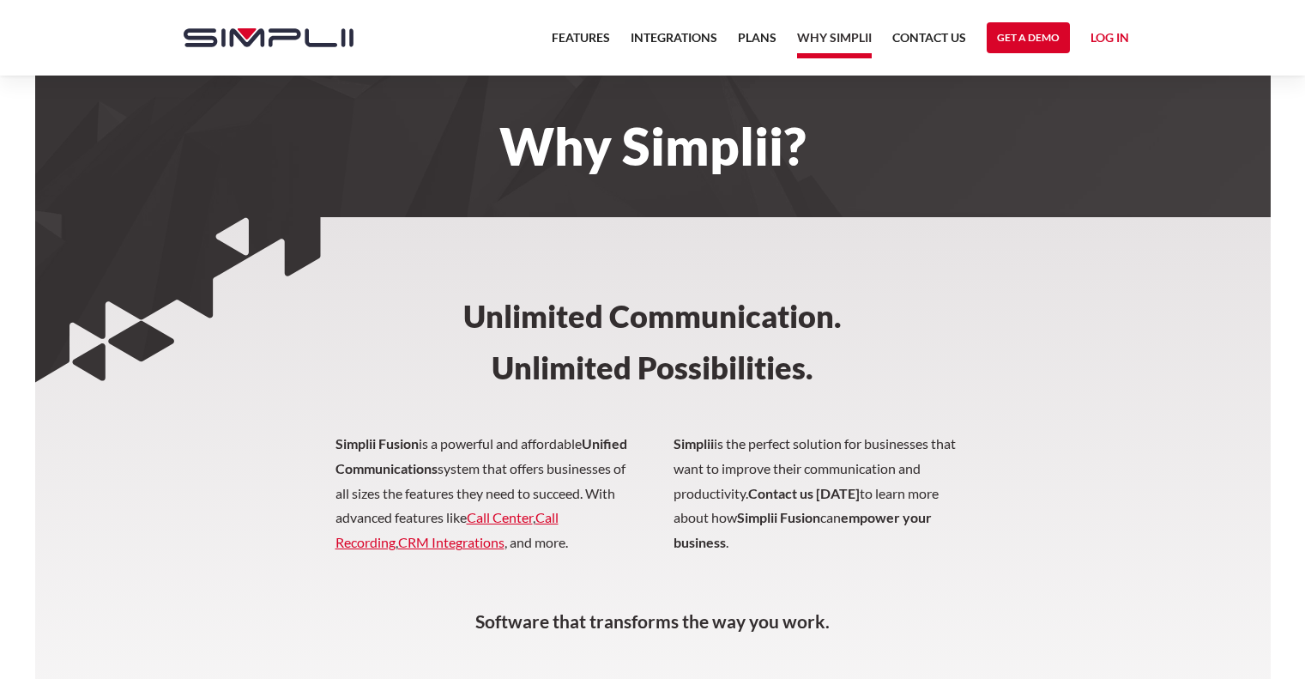 This screenshot has width=1305, height=679. What do you see at coordinates (1028, 38) in the screenshot?
I see `a: Get a Demo` at bounding box center [1028, 38].